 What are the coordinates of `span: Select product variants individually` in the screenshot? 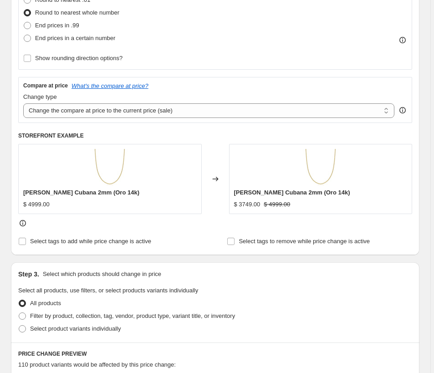 It's located at (75, 329).